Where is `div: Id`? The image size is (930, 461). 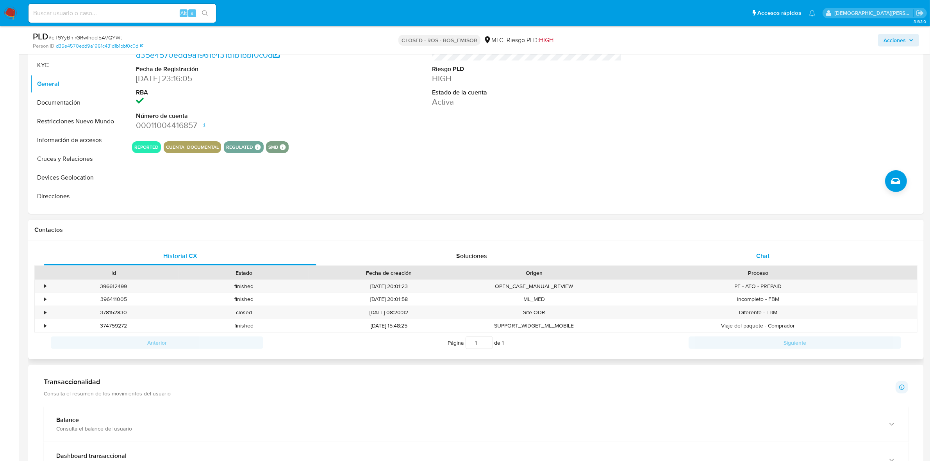
div: Id is located at coordinates (113, 273).